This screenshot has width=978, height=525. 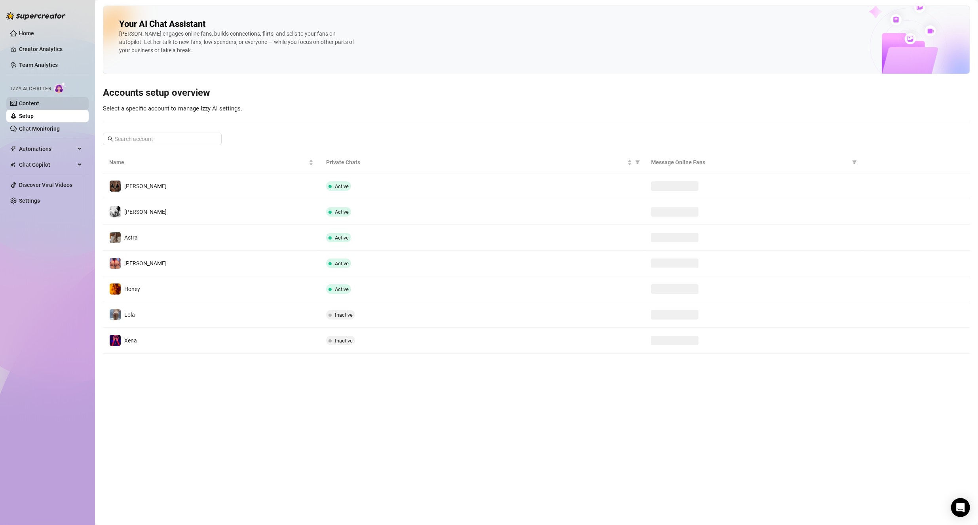 I want to click on a: Content, so click(x=29, y=103).